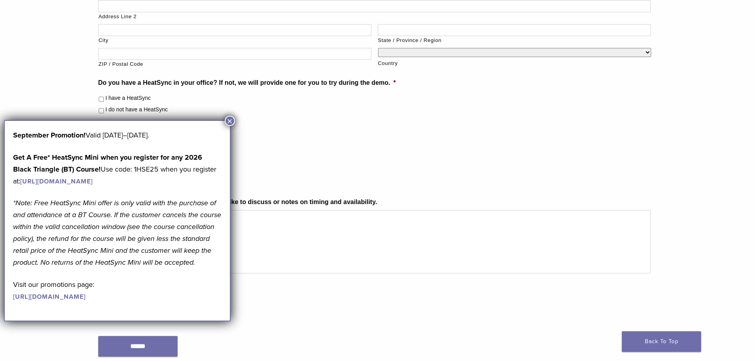  Describe the element at coordinates (235, 40) in the screenshot. I see `label: City` at that location.